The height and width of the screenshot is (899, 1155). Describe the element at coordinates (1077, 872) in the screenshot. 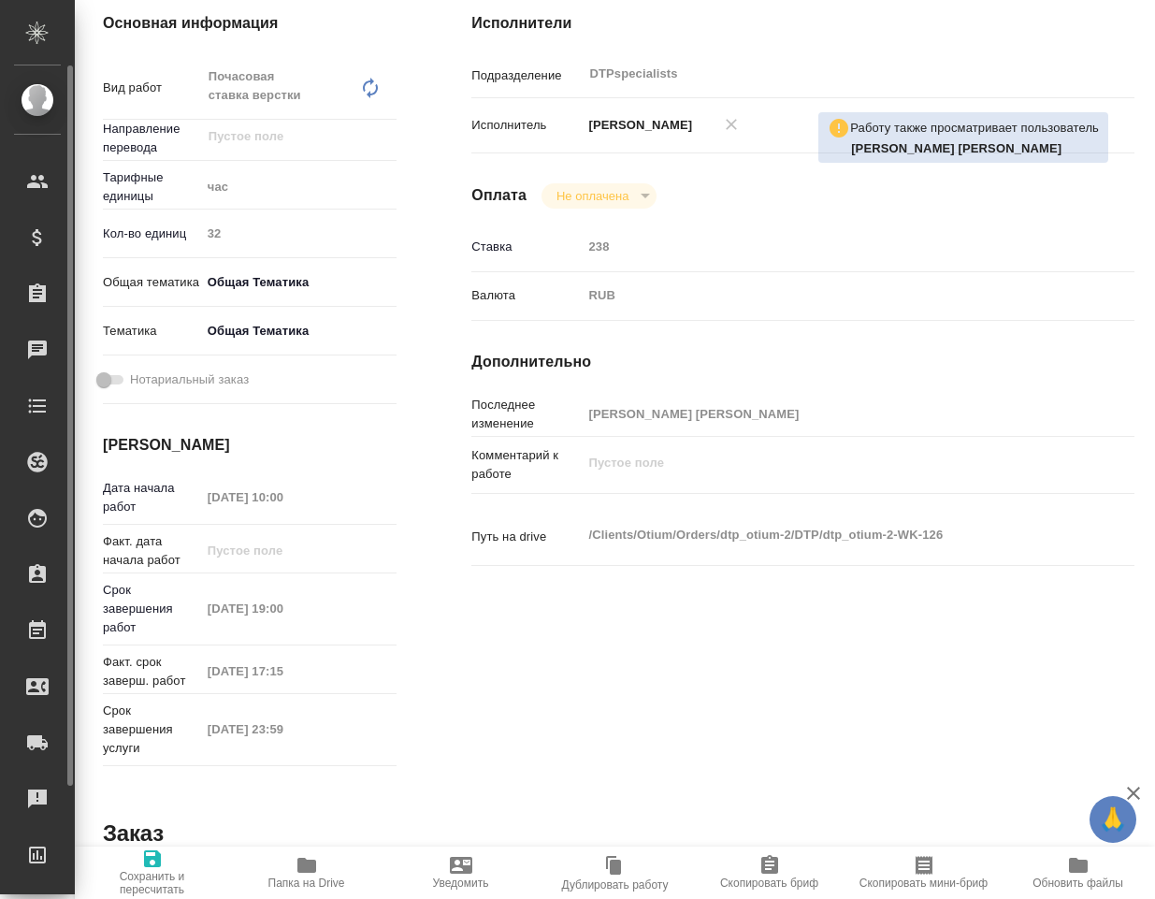

I see `button: Обновить файлы` at that location.